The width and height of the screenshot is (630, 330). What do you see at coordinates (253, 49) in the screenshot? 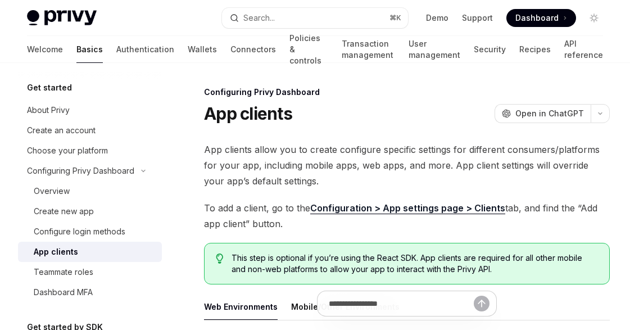
I see `a: Connectors` at bounding box center [253, 49].